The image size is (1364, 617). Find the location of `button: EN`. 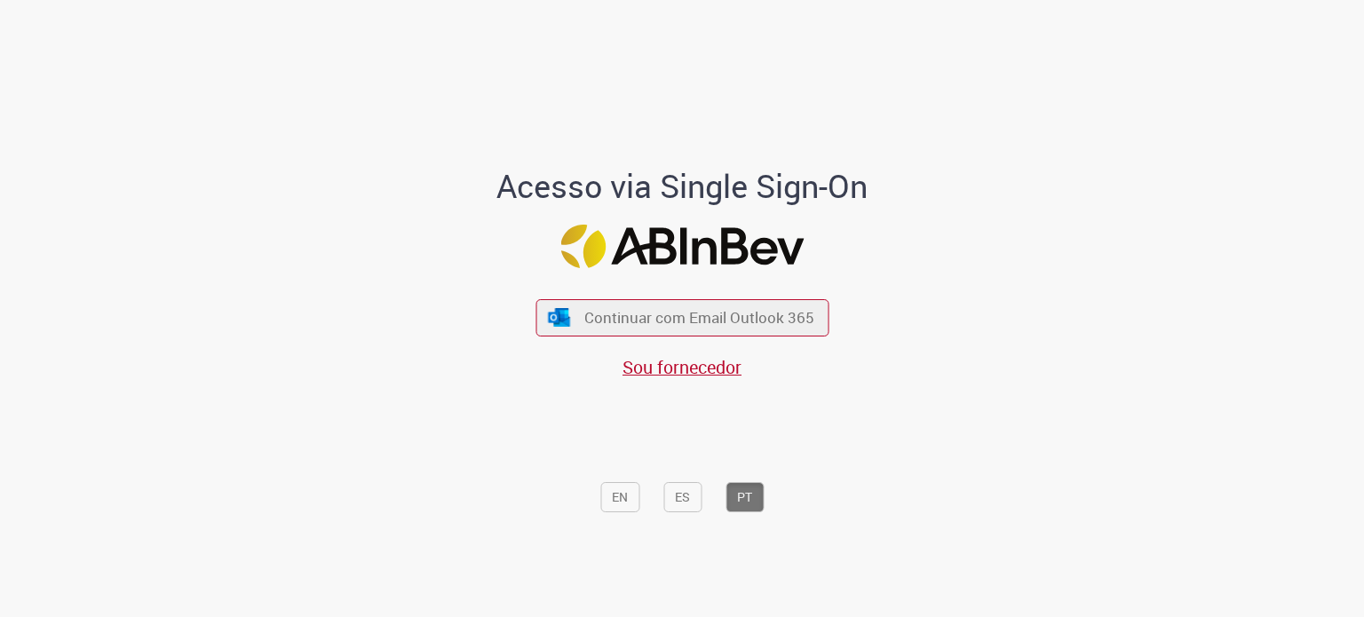

button: EN is located at coordinates (620, 497).